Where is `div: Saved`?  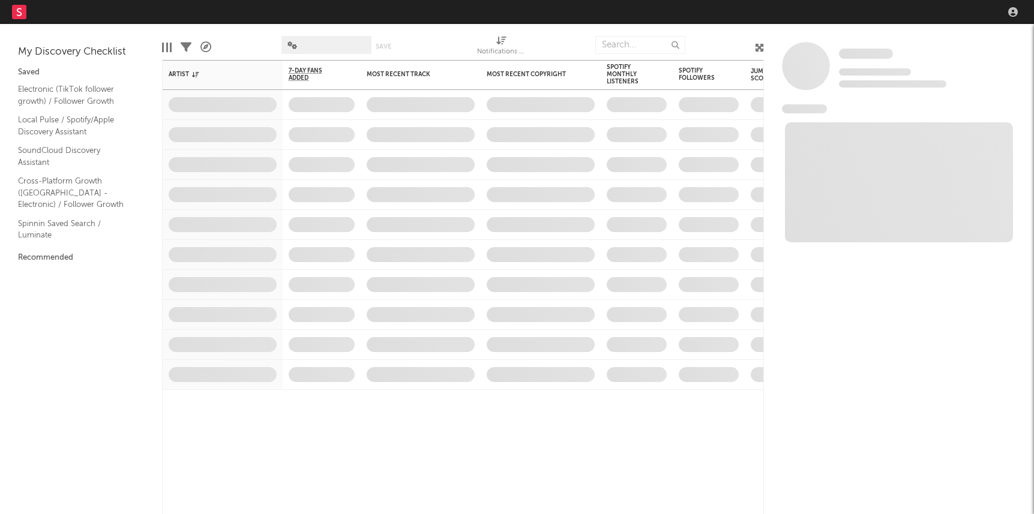
div: Saved is located at coordinates (81, 73).